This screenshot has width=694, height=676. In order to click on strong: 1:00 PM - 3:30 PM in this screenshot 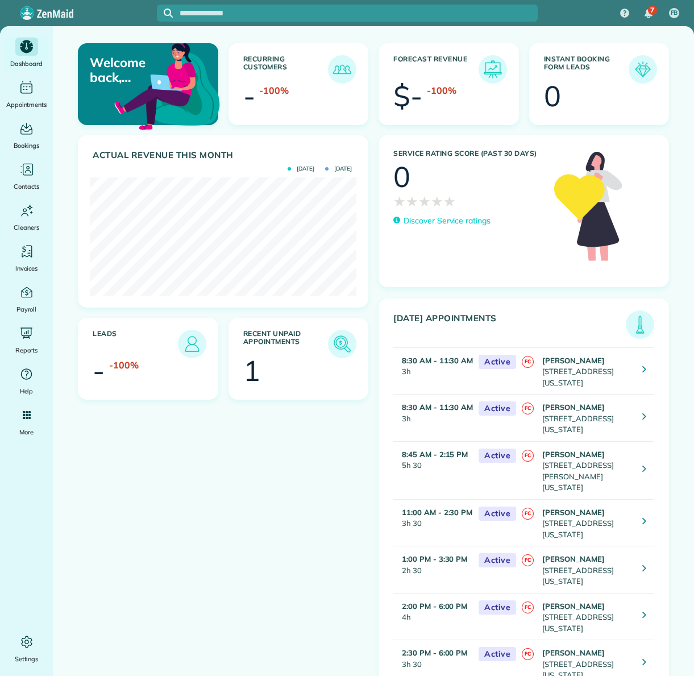, I will do `click(434, 559)`.